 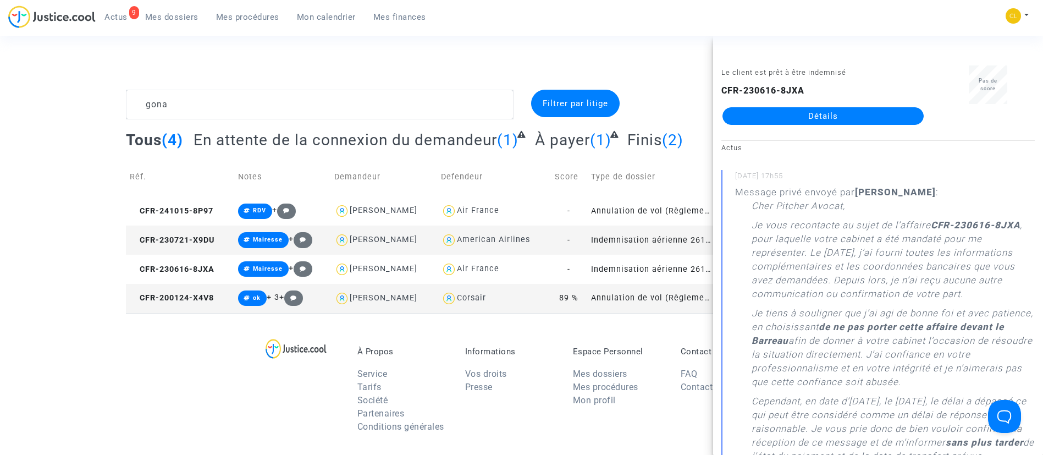 What do you see at coordinates (673, 140) in the screenshot?
I see `span: (2)` at bounding box center [673, 140].